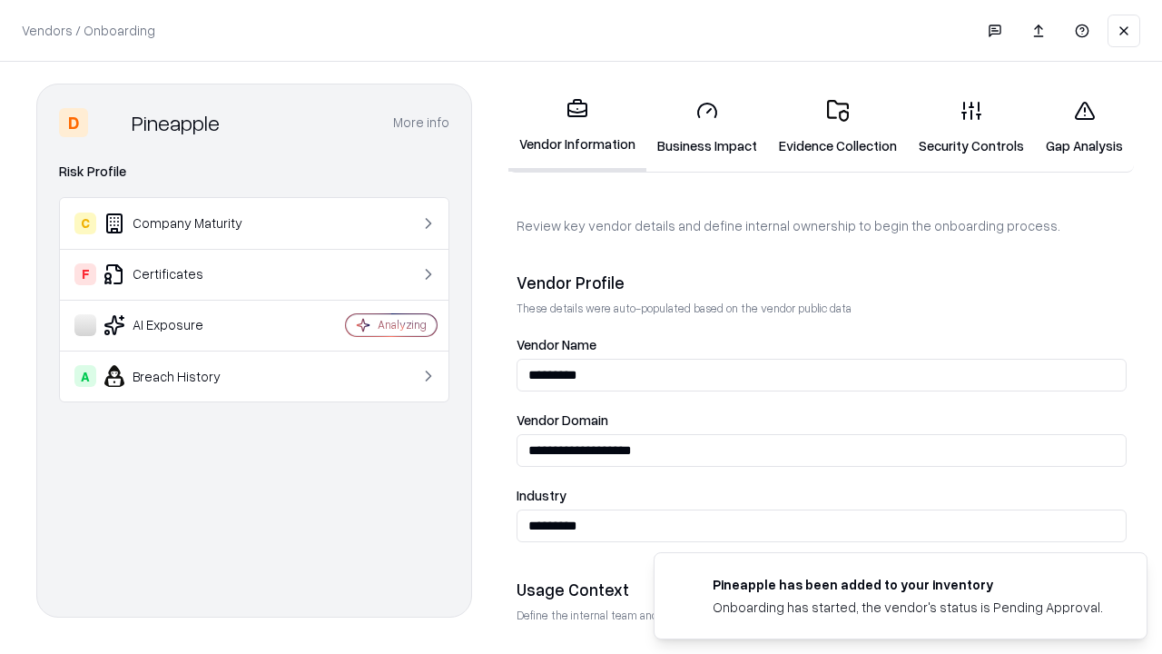 This screenshot has height=654, width=1162. What do you see at coordinates (821, 419) in the screenshot?
I see `label: Vendor Domain` at bounding box center [821, 419].